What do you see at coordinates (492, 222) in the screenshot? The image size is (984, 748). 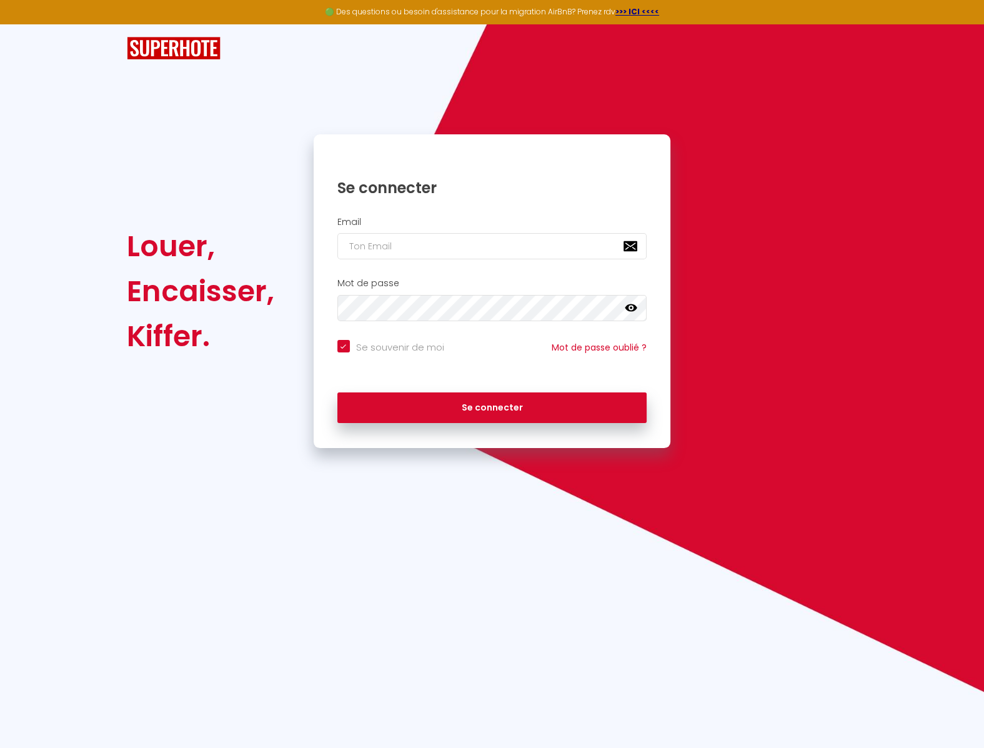 I see `h2: Email` at bounding box center [492, 222].